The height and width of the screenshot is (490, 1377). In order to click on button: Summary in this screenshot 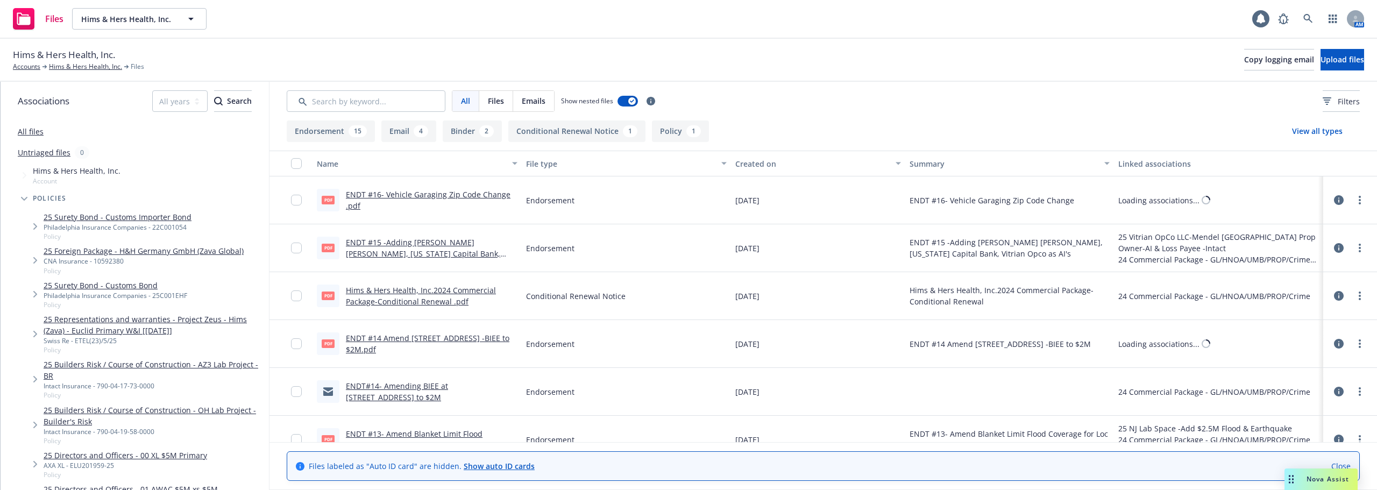, I will do `click(1009, 163)`.